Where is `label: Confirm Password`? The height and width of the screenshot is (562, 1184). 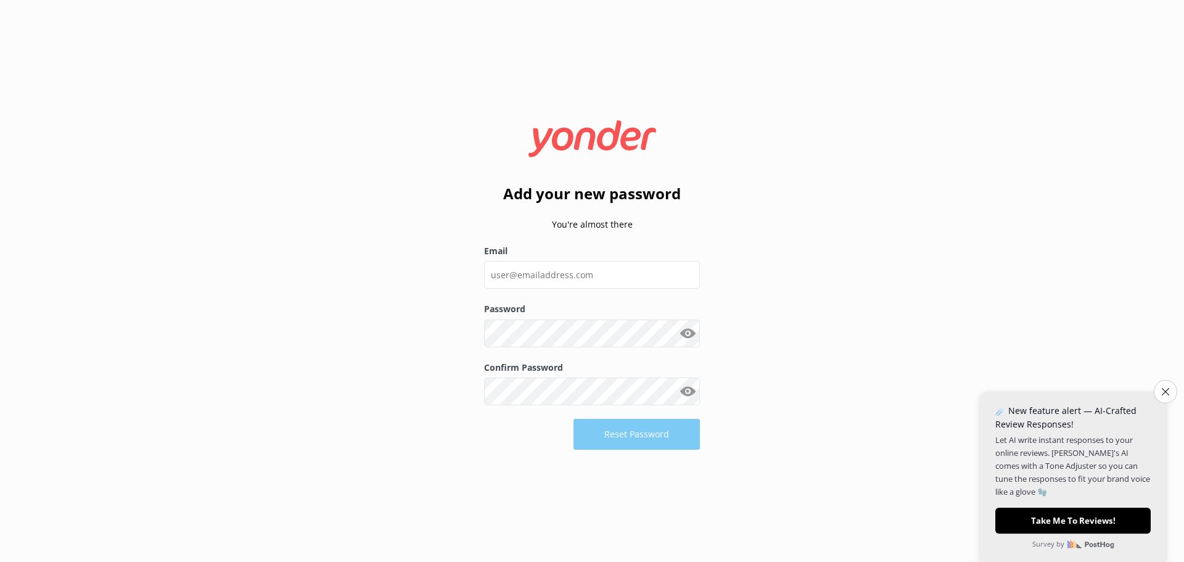 label: Confirm Password is located at coordinates (592, 368).